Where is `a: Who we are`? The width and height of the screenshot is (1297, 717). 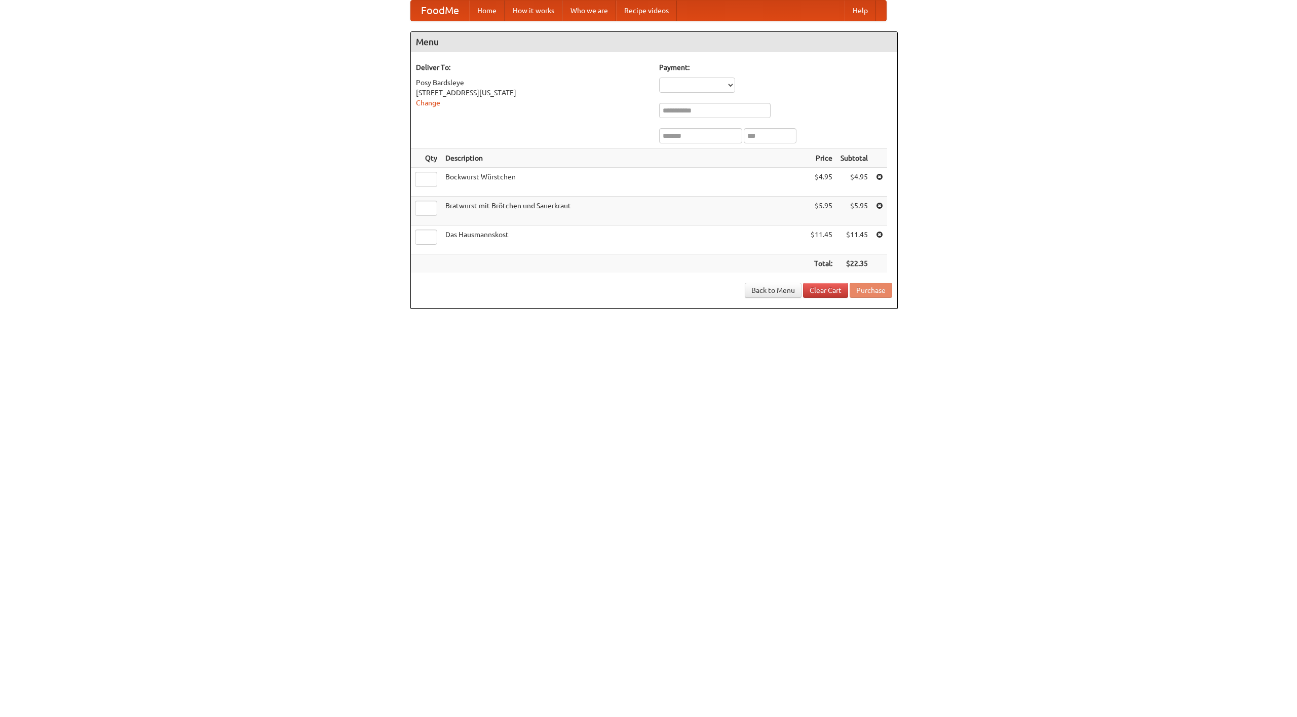
a: Who we are is located at coordinates (589, 11).